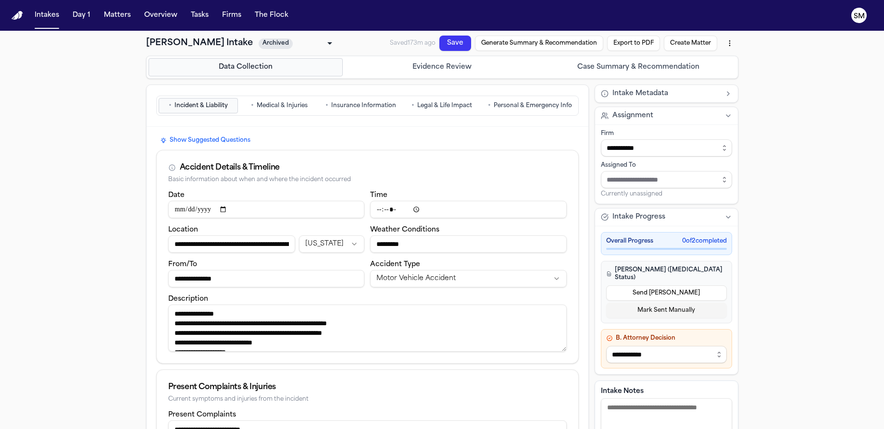 The width and height of the screenshot is (884, 429). Describe the element at coordinates (529, 106) in the screenshot. I see `button: Go to Personal & Emergency Info` at that location.